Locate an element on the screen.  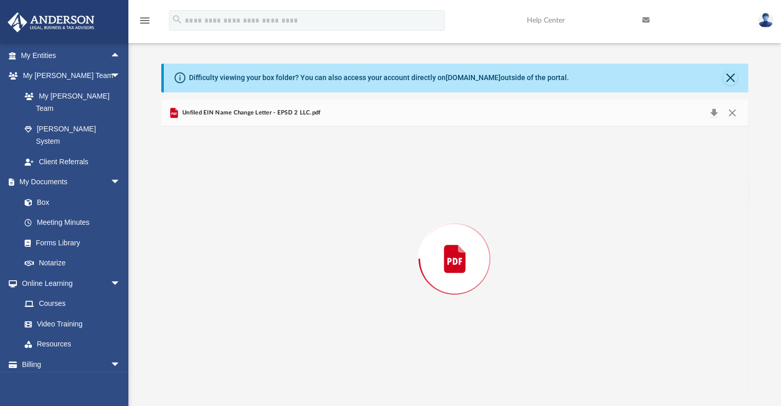
i: search is located at coordinates (177, 20).